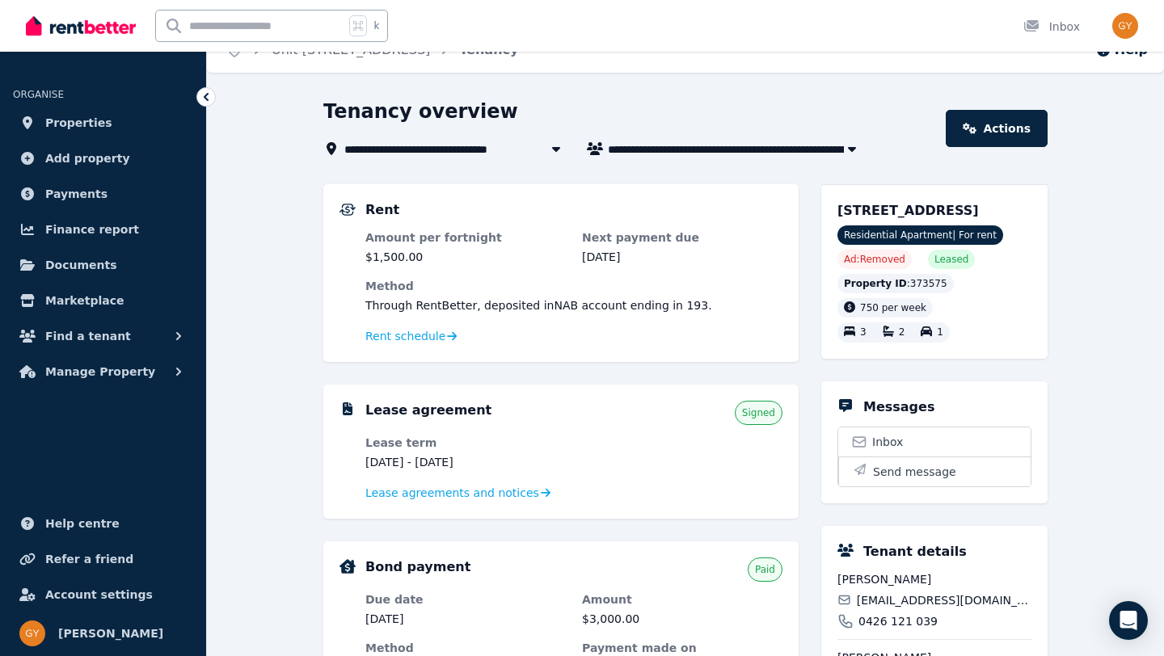  Describe the element at coordinates (758, 413) in the screenshot. I see `span: Signed` at that location.